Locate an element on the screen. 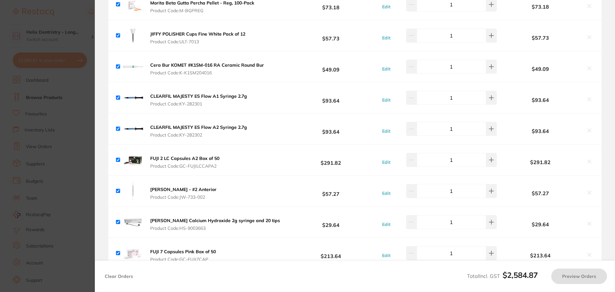  span: Product Code: ULT-7013 is located at coordinates (198, 42).